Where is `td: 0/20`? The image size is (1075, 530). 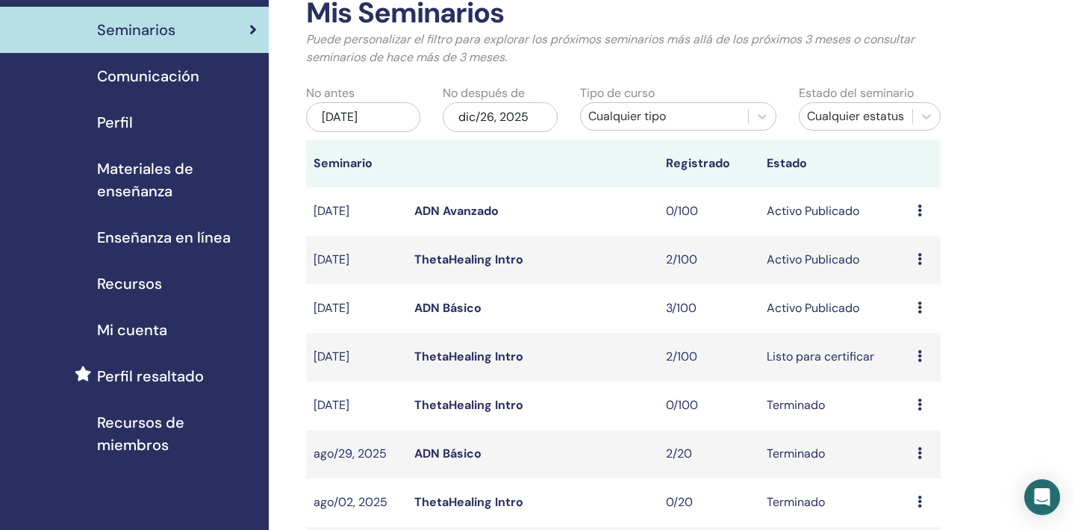
td: 0/20 is located at coordinates (709, 502).